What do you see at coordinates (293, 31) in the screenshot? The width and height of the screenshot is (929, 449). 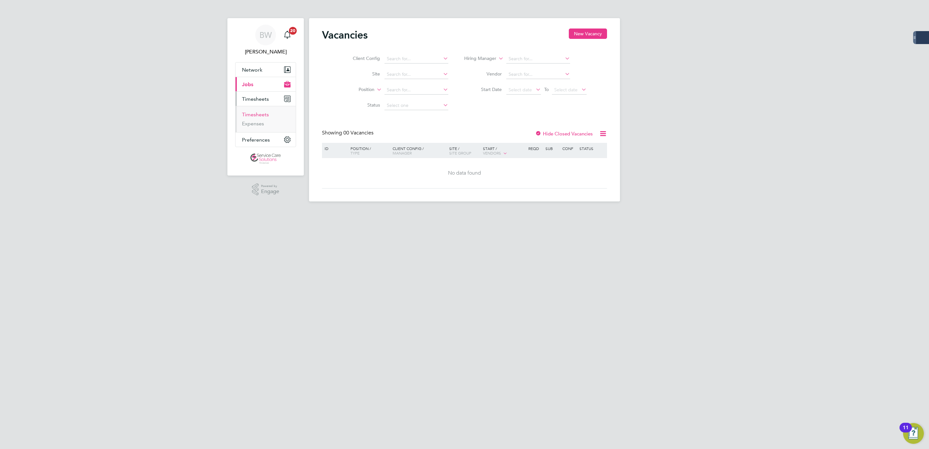 I see `span: 20` at bounding box center [293, 31].